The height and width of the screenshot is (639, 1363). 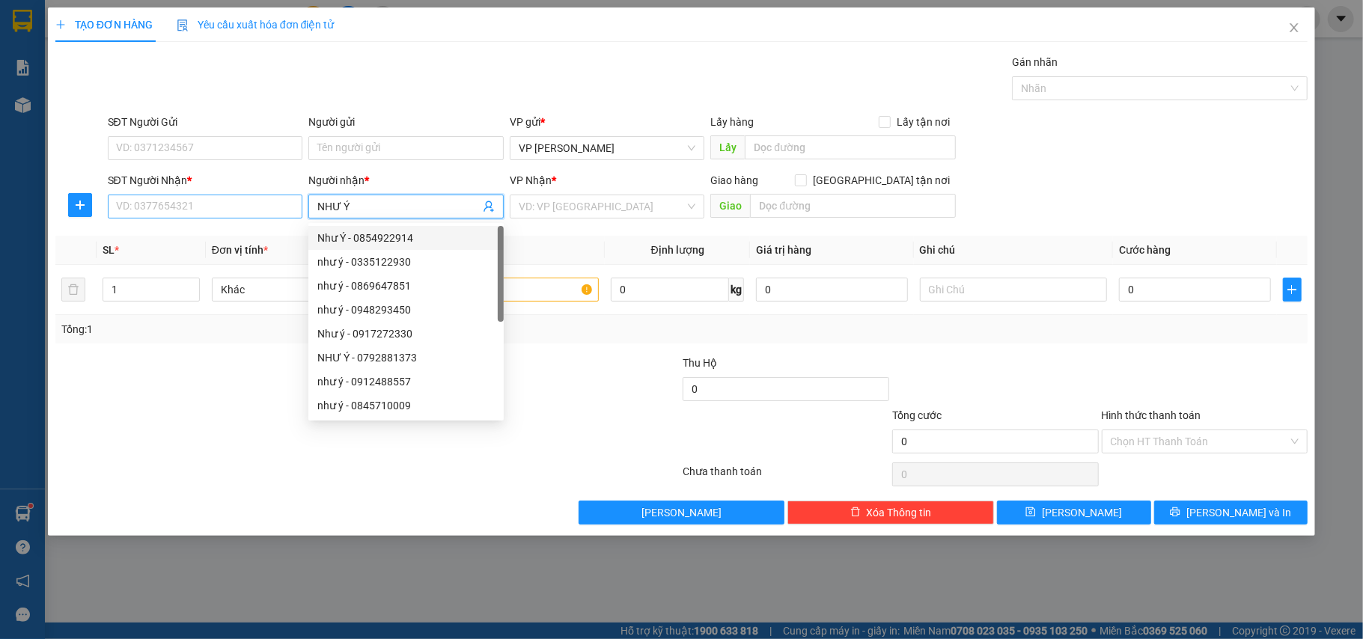 I want to click on th: Ghi chú, so click(x=1013, y=250).